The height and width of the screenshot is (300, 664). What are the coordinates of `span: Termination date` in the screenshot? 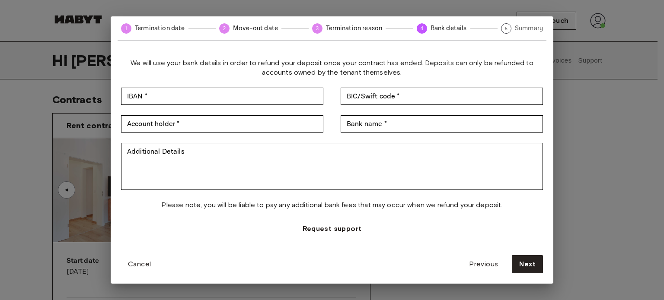 It's located at (160, 28).